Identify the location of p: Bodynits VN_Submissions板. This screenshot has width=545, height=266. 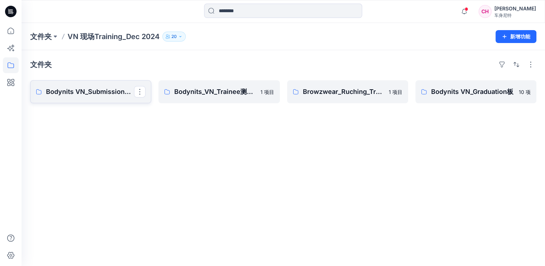
(90, 92).